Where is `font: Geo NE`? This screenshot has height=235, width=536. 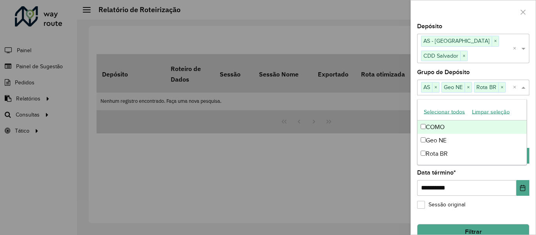
font: Geo NE is located at coordinates (436, 140).